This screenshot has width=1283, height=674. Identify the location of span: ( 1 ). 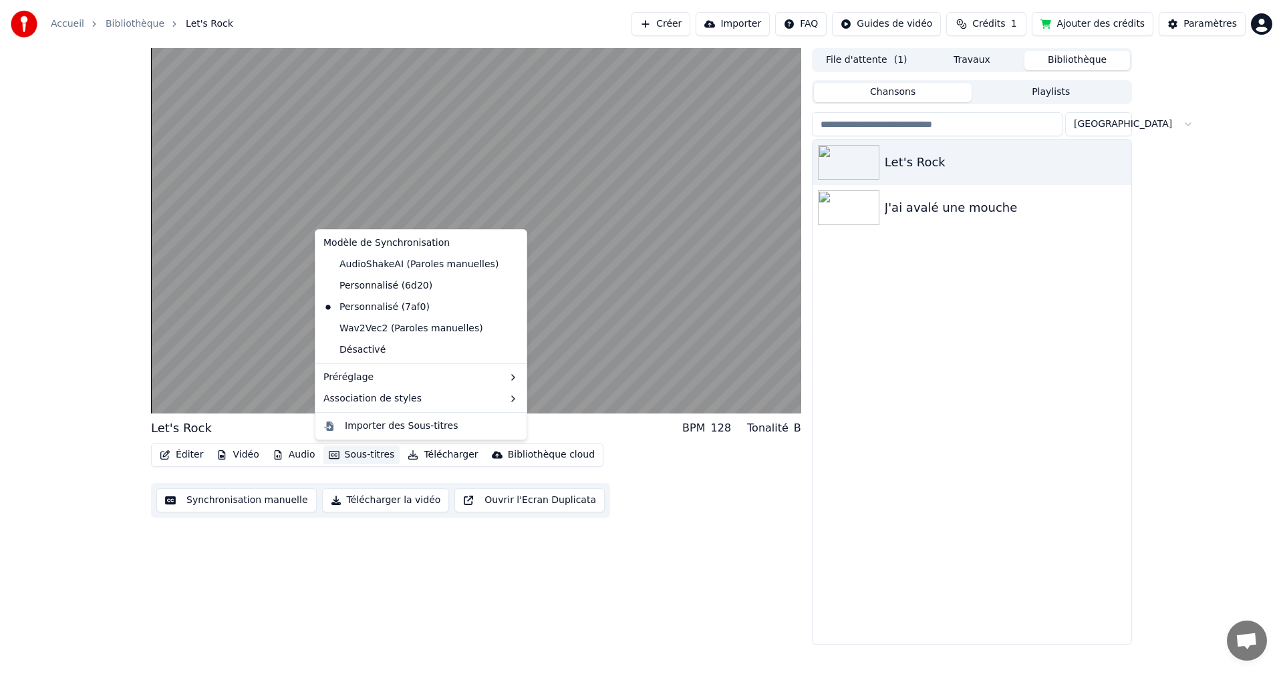
(901, 60).